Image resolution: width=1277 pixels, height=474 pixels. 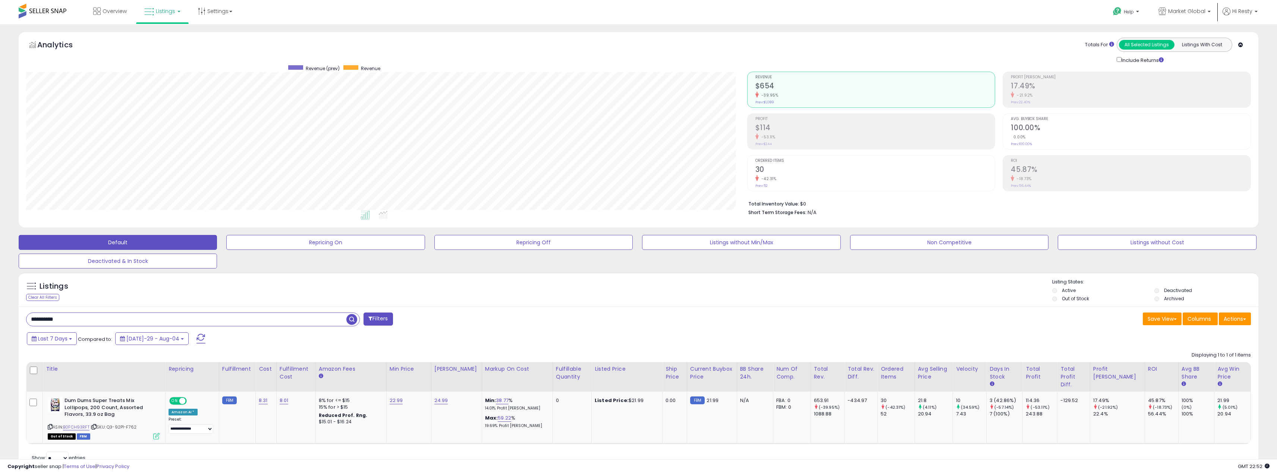 I want to click on label: Active, so click(x=1069, y=290).